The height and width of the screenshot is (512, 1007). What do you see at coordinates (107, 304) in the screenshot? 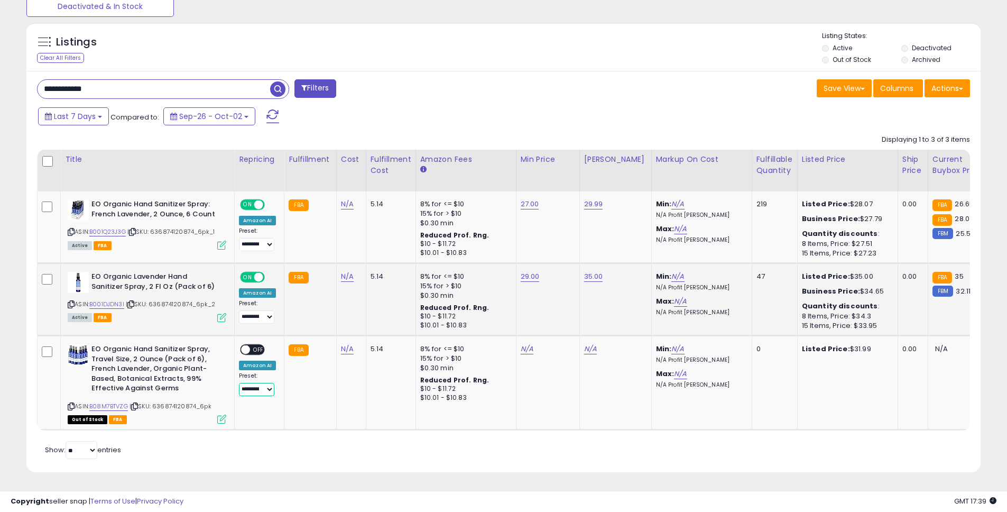
I see `a: B001DJDN3I` at bounding box center [107, 304].